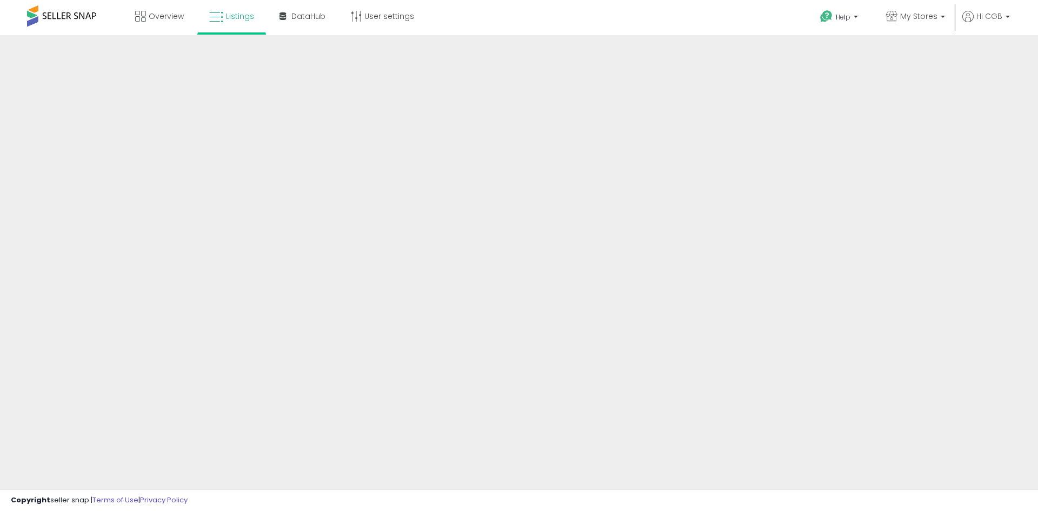 The width and height of the screenshot is (1038, 511). What do you see at coordinates (986, 23) in the screenshot?
I see `a: Hi CGB` at bounding box center [986, 23].